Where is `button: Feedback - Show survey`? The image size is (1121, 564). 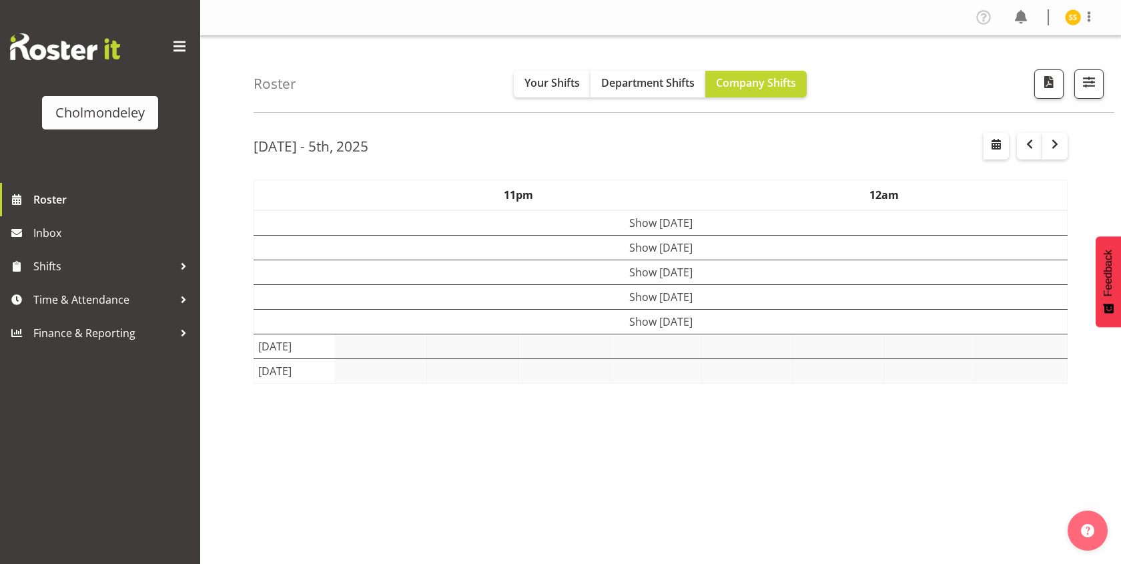
button: Feedback - Show survey is located at coordinates (1109, 282).